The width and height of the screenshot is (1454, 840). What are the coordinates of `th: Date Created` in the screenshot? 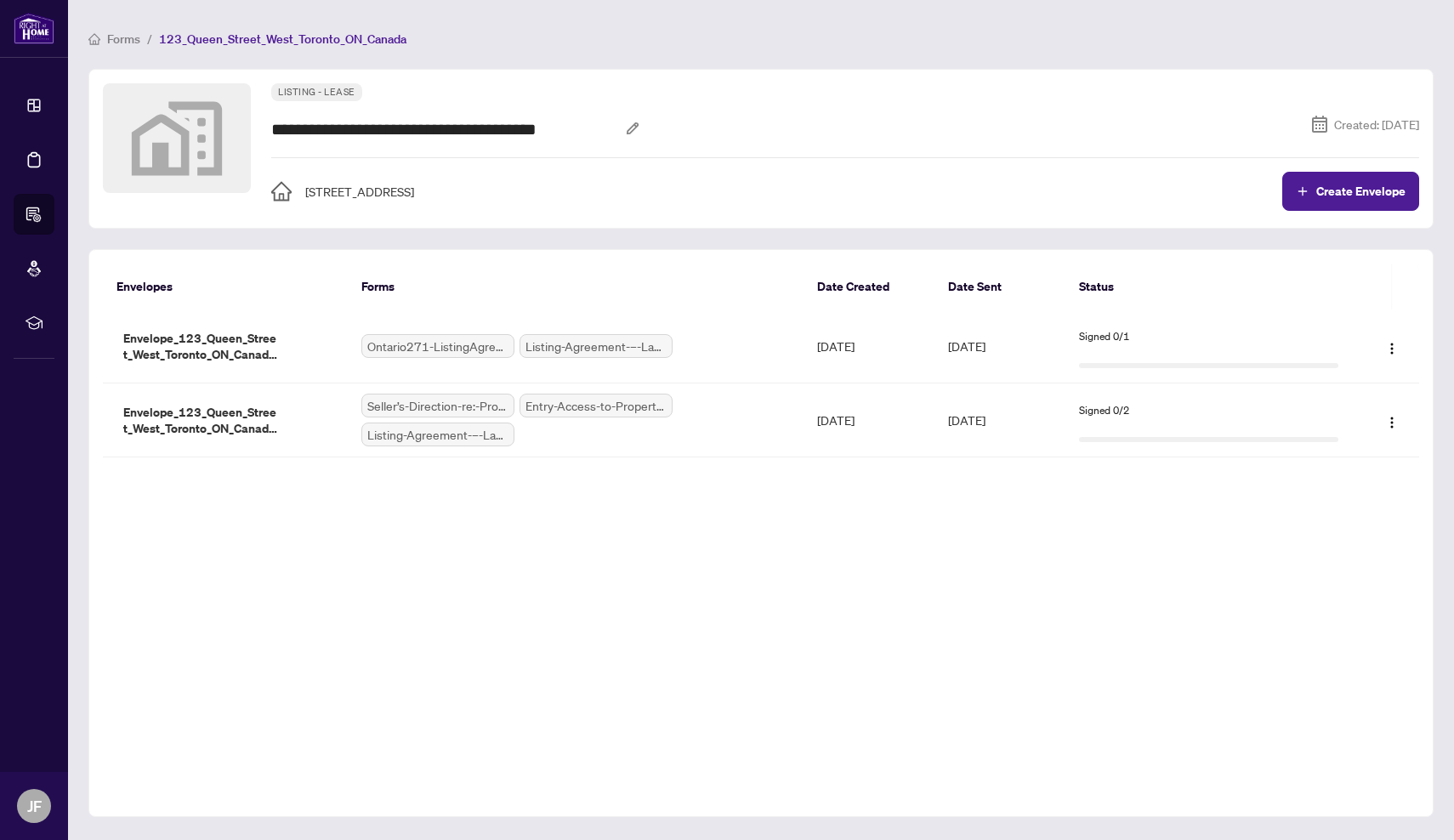 It's located at (869, 287).